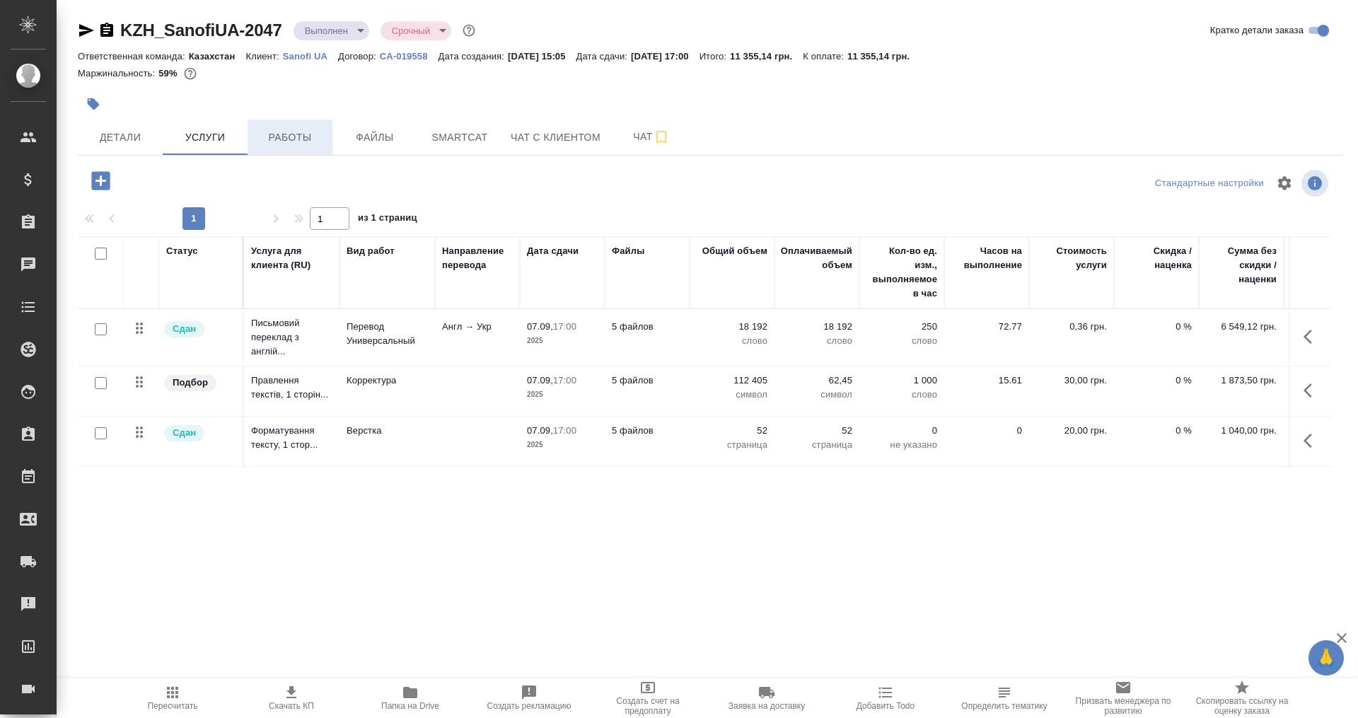  Describe the element at coordinates (902, 431) in the screenshot. I see `p: 0` at that location.